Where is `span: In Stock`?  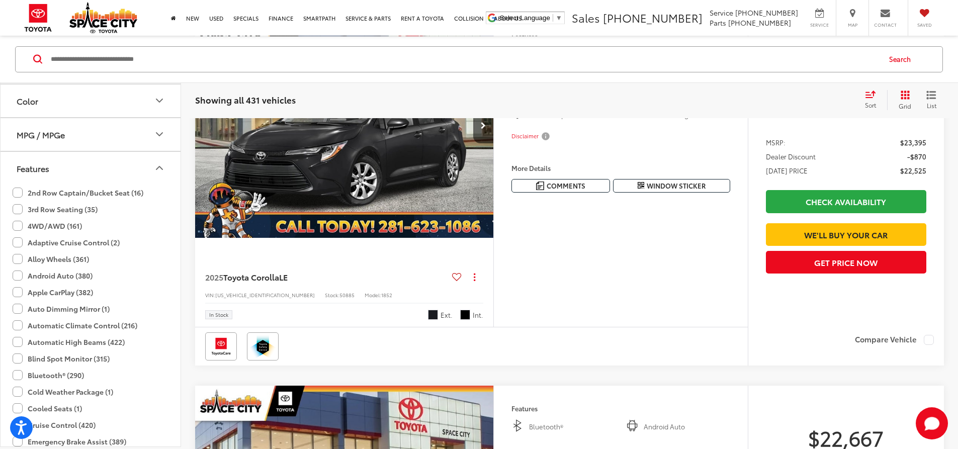
span: In Stock is located at coordinates (219, 315).